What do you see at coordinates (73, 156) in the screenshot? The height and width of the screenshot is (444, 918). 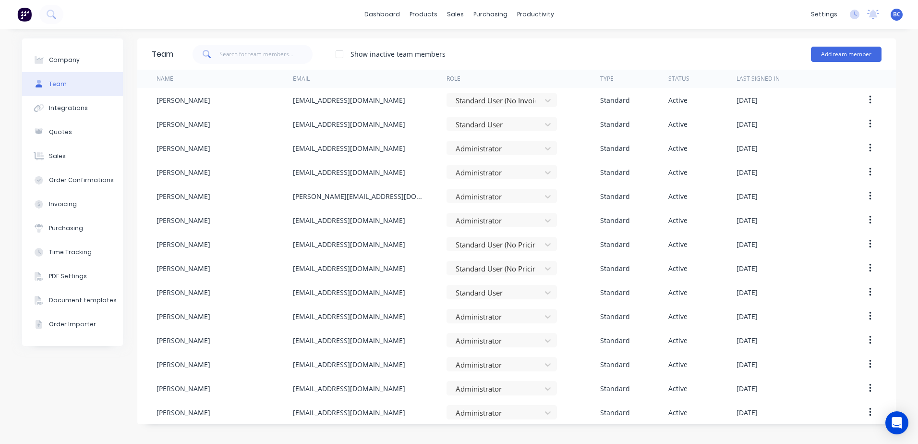 I see `button: Sales` at bounding box center [73, 156].